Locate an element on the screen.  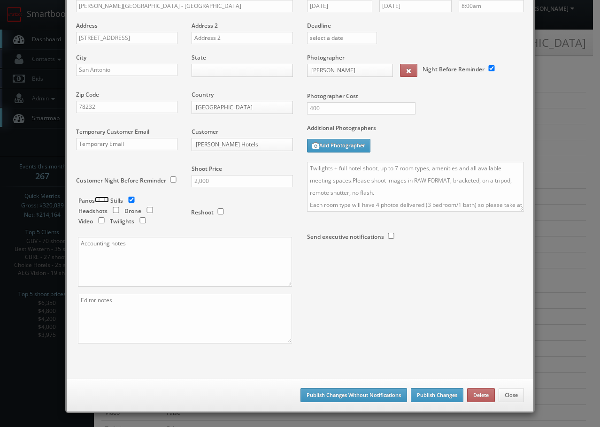
button: Close is located at coordinates (511, 395).